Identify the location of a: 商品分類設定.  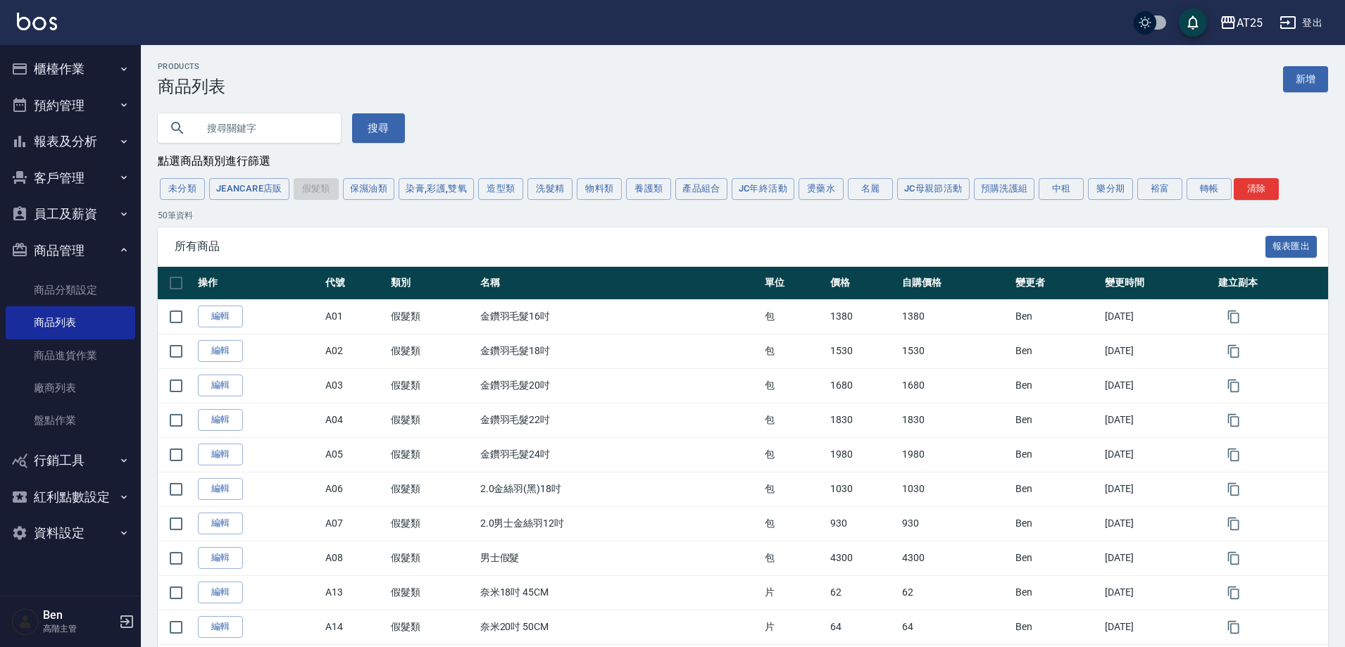
(70, 290).